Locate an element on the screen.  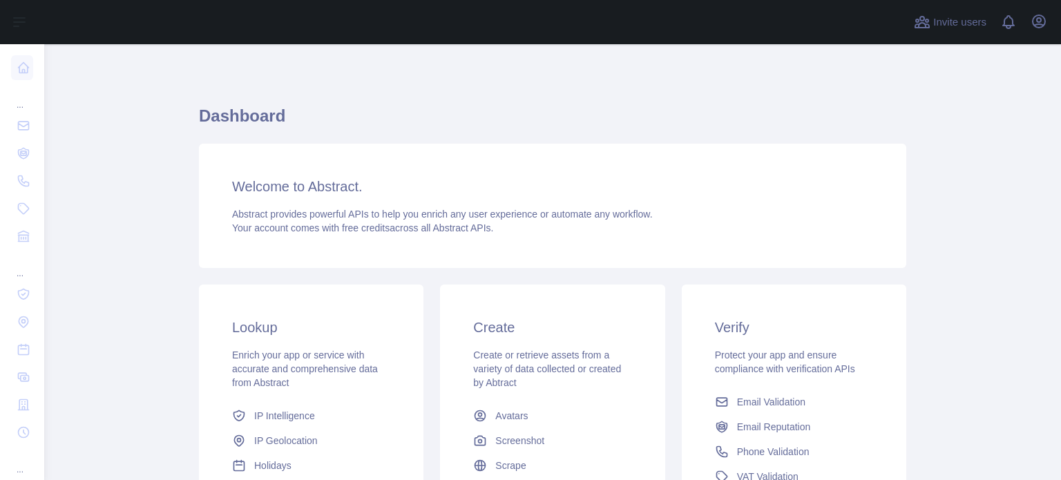
a: IP Intelligence is located at coordinates (311, 416).